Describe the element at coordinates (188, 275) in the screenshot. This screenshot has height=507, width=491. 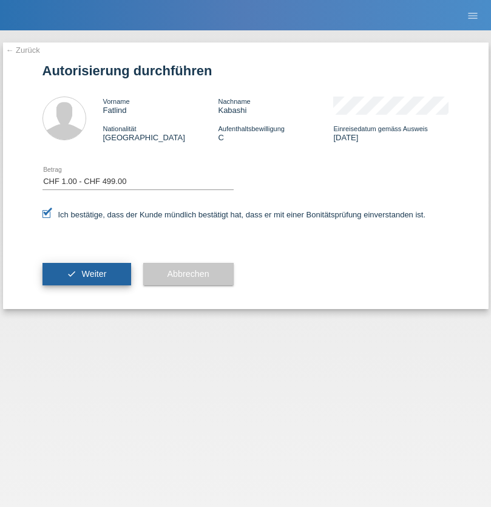
I see `button: Abbrechen` at that location.